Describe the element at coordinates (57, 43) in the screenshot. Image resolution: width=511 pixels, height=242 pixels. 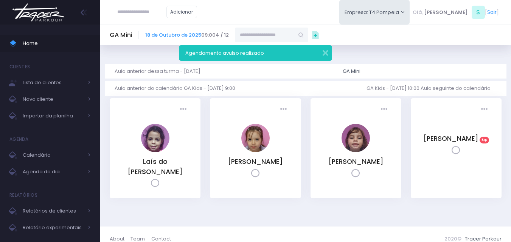
I see `span: Home` at that location.